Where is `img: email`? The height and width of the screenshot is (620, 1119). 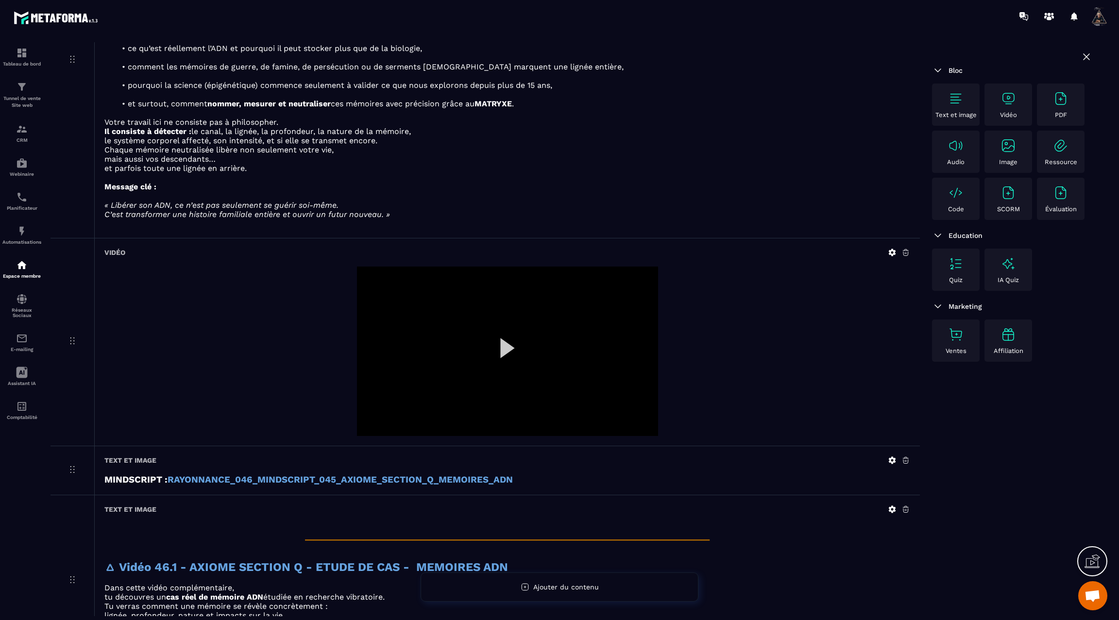
img: email is located at coordinates (22, 338).